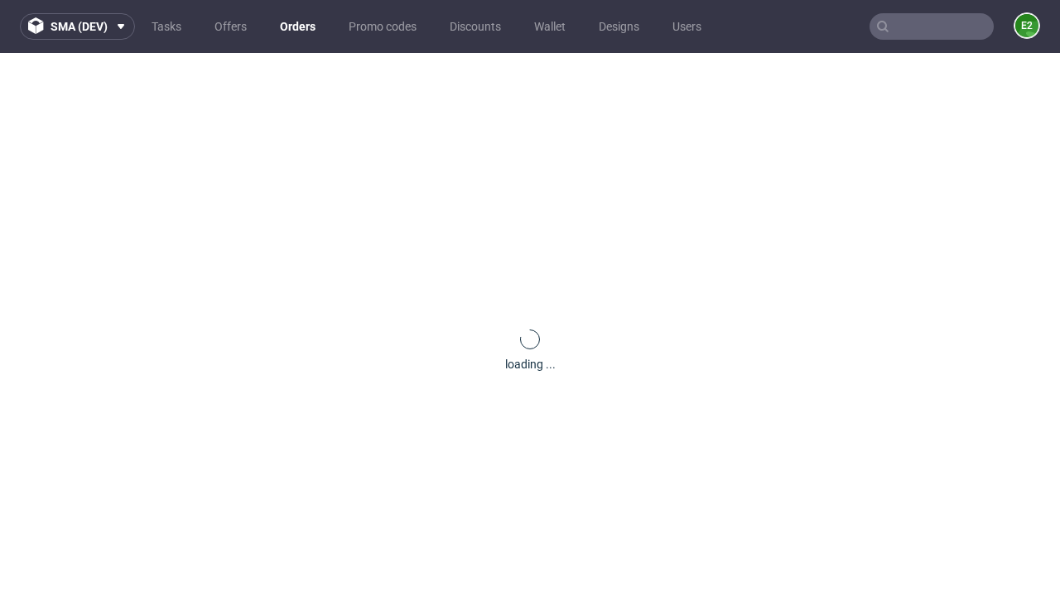 This screenshot has width=1060, height=596. I want to click on div: loading ..., so click(530, 364).